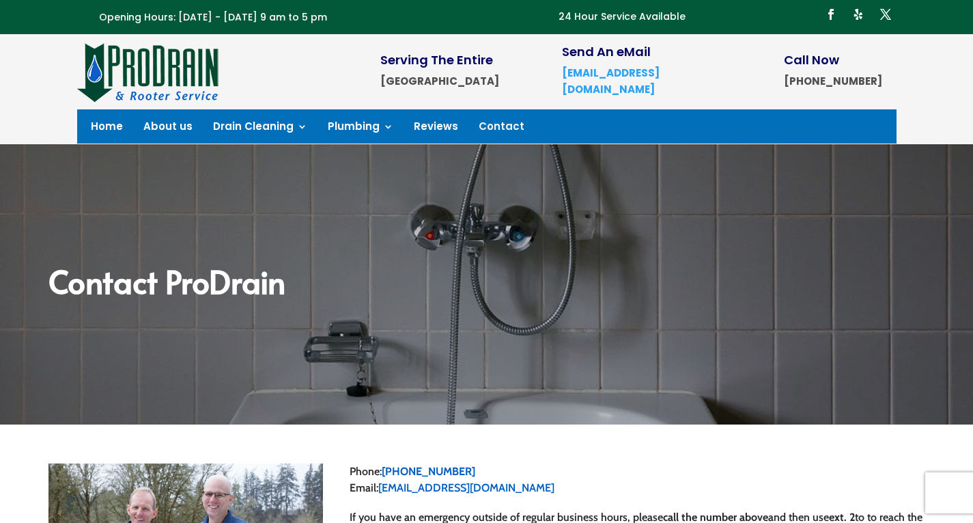 The width and height of the screenshot is (973, 523). What do you see at coordinates (168, 129) in the screenshot?
I see `a: About us` at bounding box center [168, 129].